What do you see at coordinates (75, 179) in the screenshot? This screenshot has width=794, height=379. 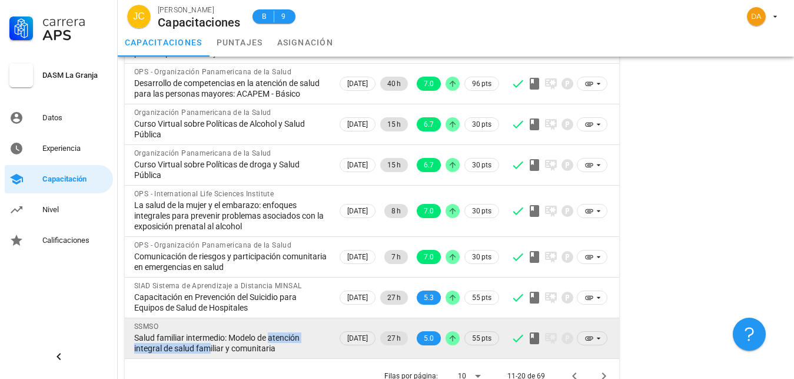 I see `div: Capacitación` at bounding box center [75, 179].